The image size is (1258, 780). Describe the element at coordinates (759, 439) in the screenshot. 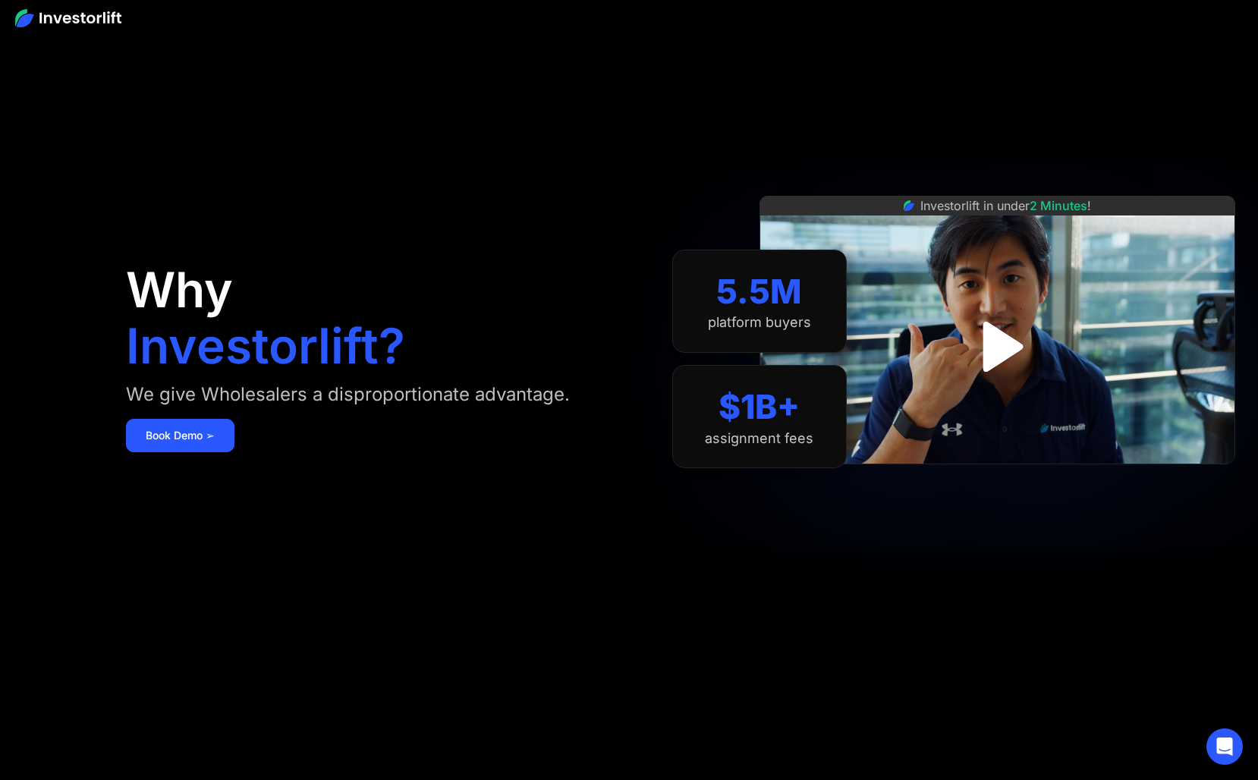

I see `div: assignment fees` at that location.